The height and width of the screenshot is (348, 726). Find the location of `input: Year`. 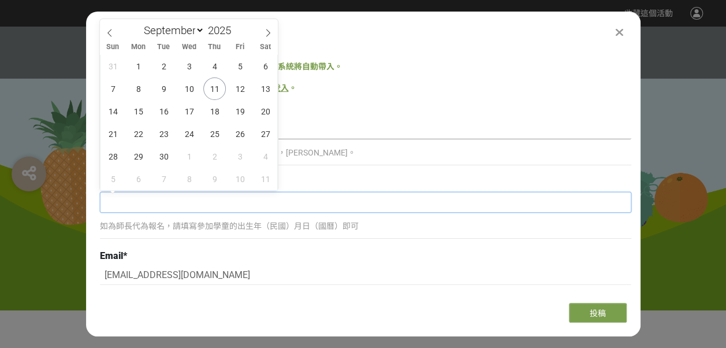

input: Year is located at coordinates (222, 30).